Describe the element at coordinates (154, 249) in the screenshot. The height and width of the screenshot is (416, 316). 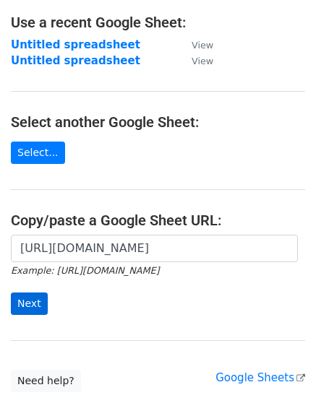
I see `input: Paste your Google Sheet URL here` at that location.